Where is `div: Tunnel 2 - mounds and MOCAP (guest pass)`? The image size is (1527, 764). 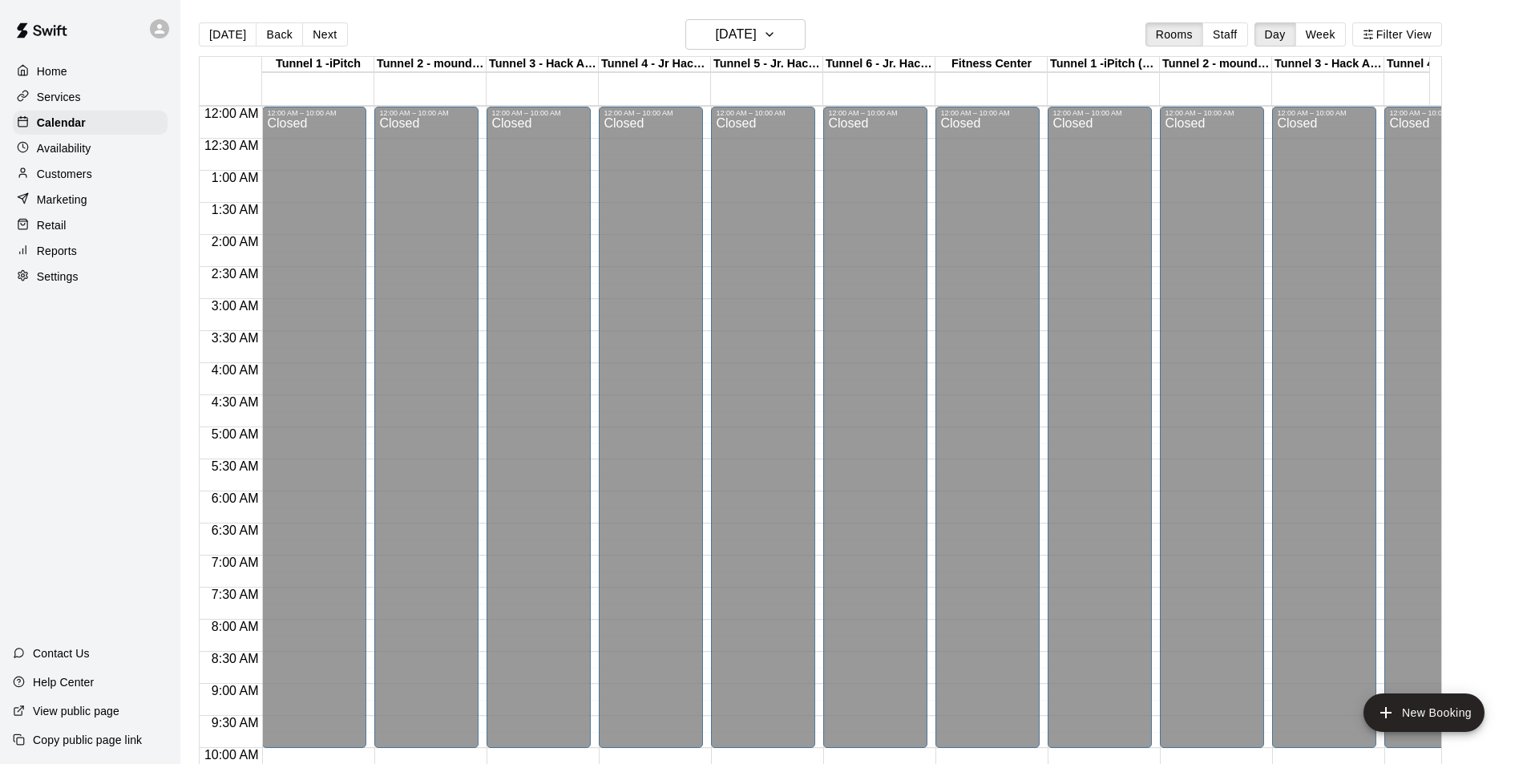
div: Tunnel 2 - mounds and MOCAP (guest pass) is located at coordinates (1216, 64).